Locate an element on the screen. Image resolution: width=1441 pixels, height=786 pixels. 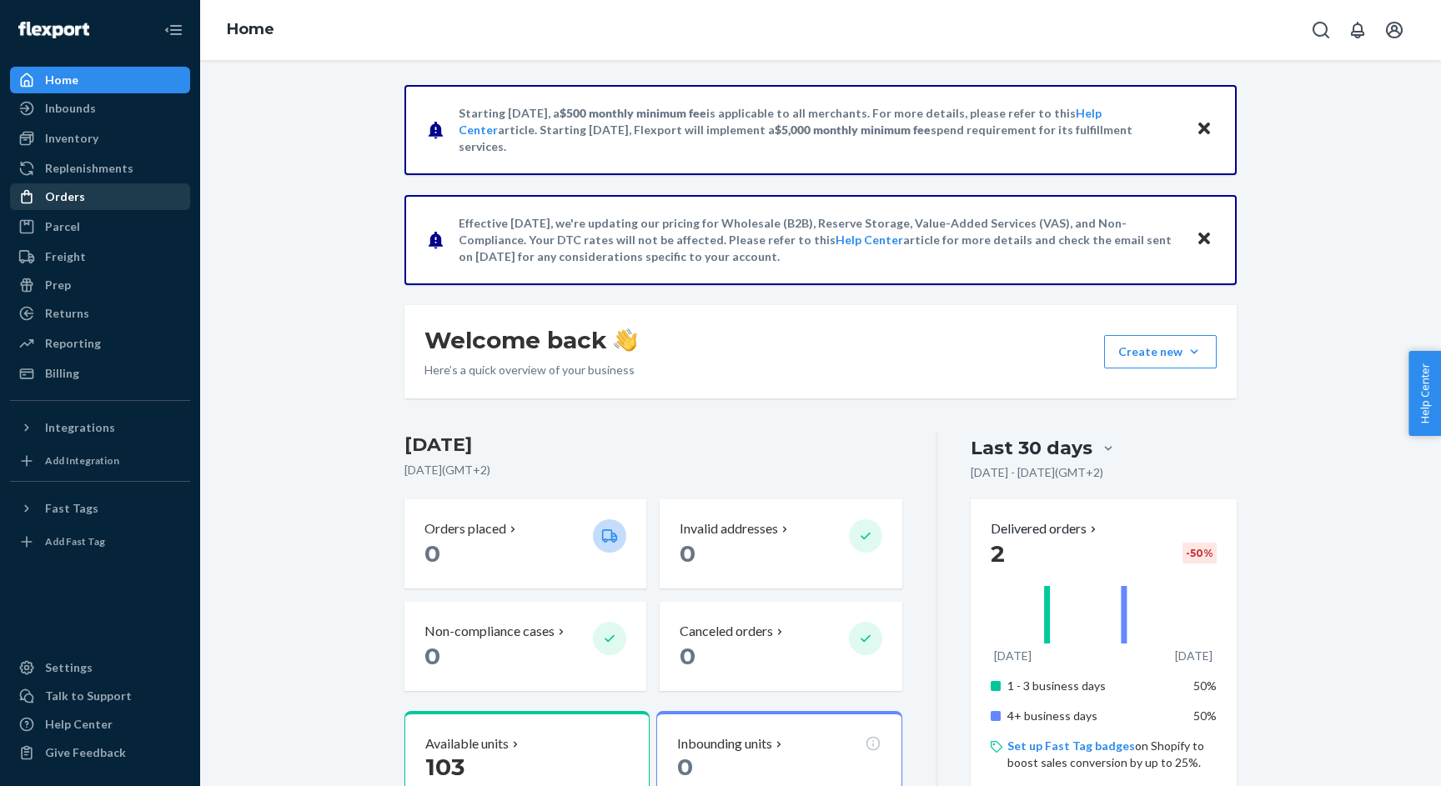
button: Orders placed 0 is located at coordinates (525, 544).